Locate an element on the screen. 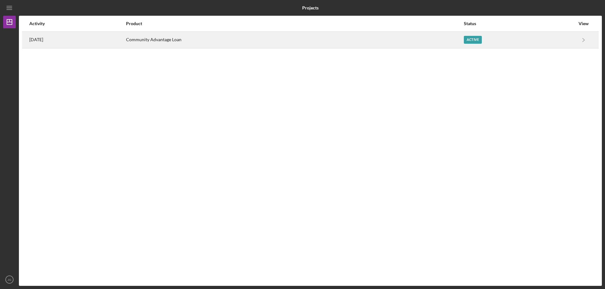 Image resolution: width=605 pixels, height=289 pixels. div: Community Advantage Loan is located at coordinates (294, 40).